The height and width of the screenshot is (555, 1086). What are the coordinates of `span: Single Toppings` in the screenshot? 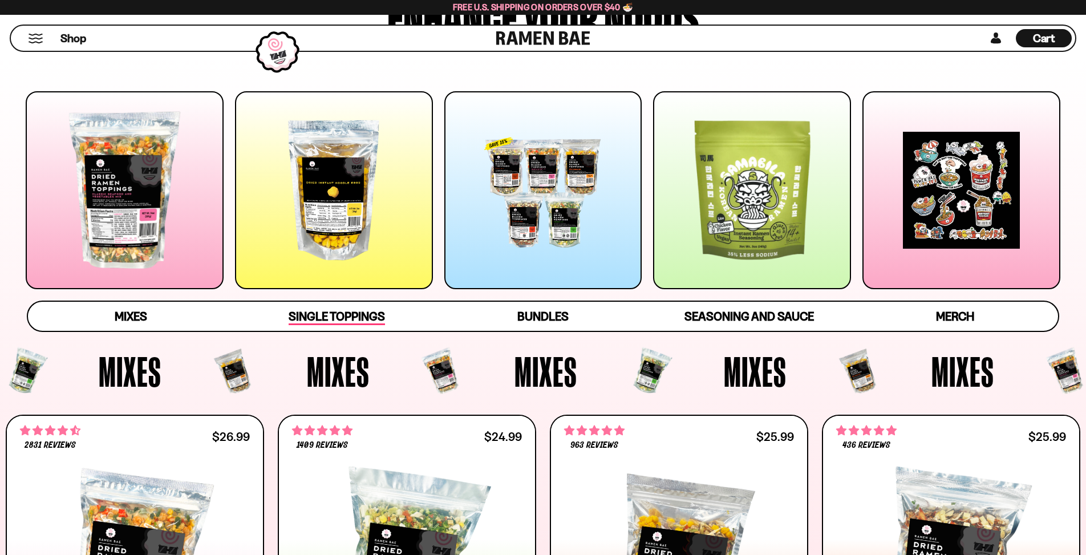 It's located at (337, 317).